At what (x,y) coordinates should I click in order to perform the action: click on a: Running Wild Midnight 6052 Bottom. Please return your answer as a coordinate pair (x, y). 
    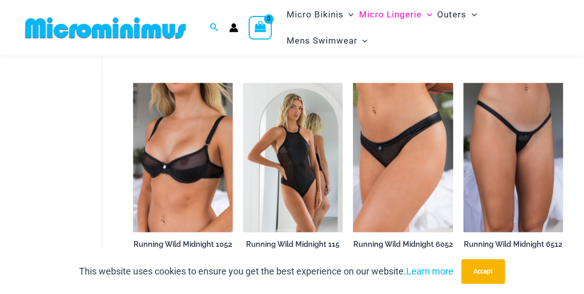
    Looking at the image, I should click on (402, 251).